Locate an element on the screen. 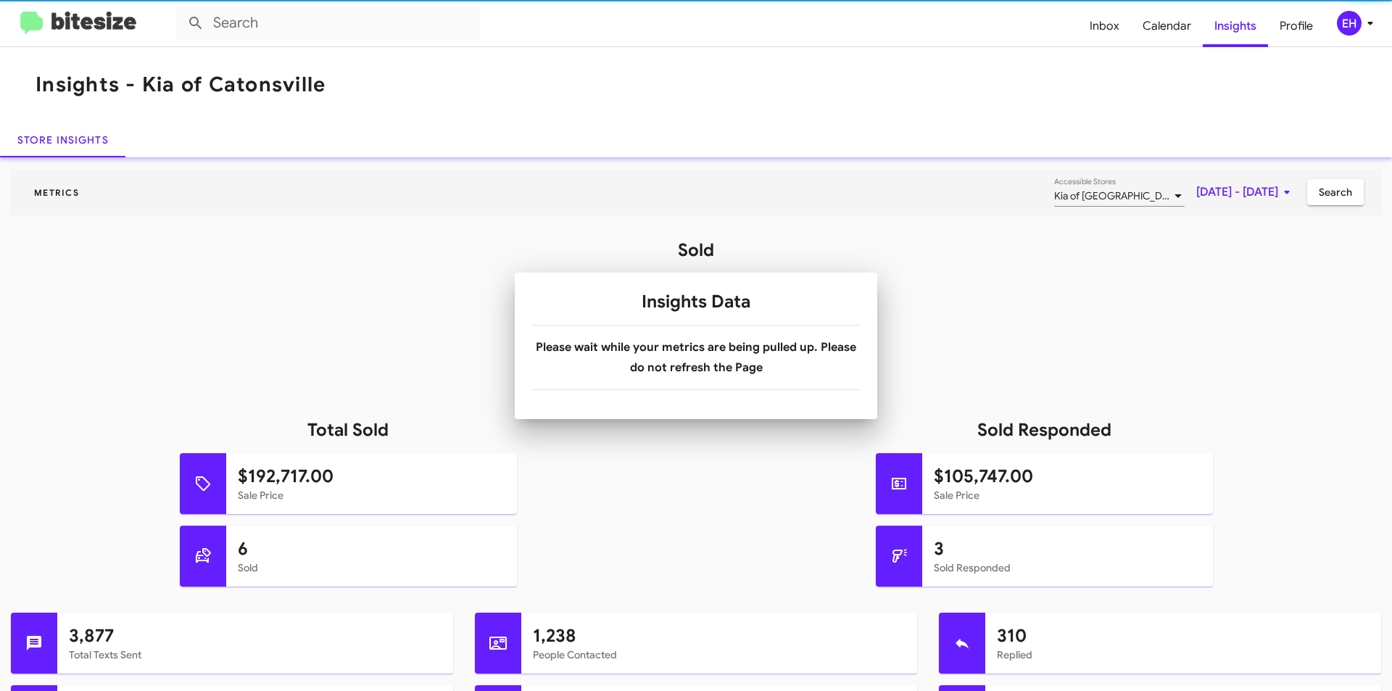 The height and width of the screenshot is (691, 1392). mat-card-subtitle: Sold is located at coordinates (371, 568).